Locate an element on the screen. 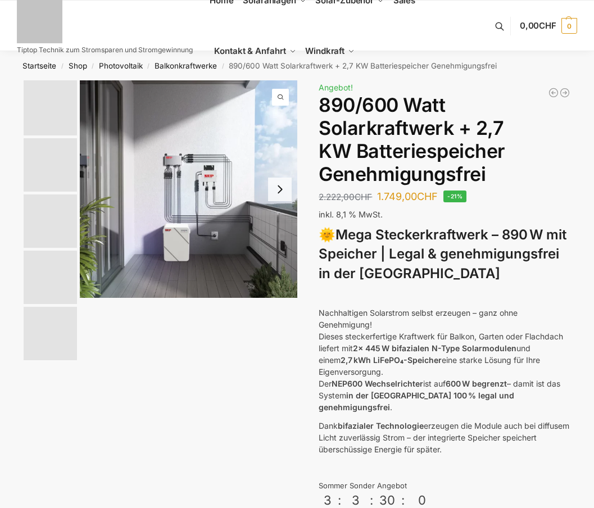  a: Balkonkraftwerke is located at coordinates (186, 66).